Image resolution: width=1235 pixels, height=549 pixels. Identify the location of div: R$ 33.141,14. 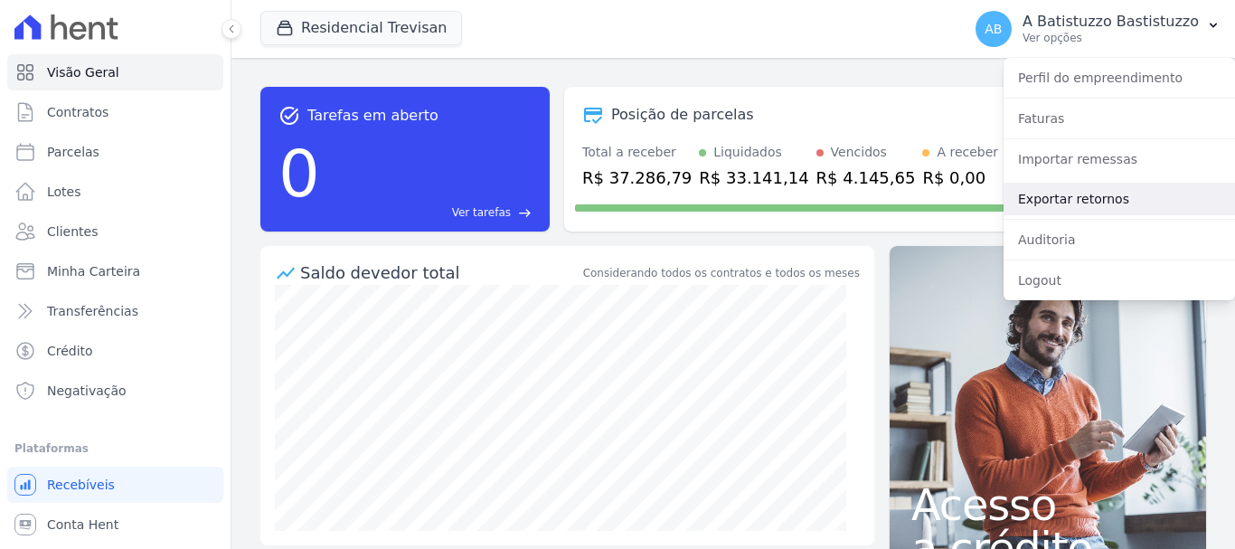
(753, 177).